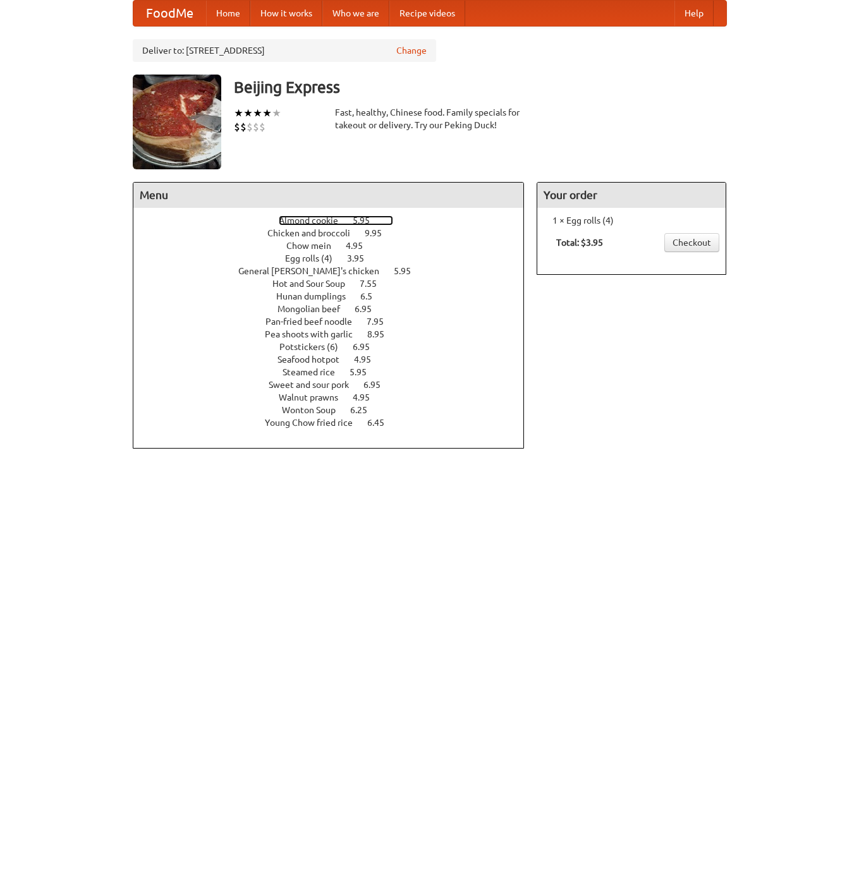 Image resolution: width=859 pixels, height=894 pixels. I want to click on span: Young Chow fried rice, so click(315, 423).